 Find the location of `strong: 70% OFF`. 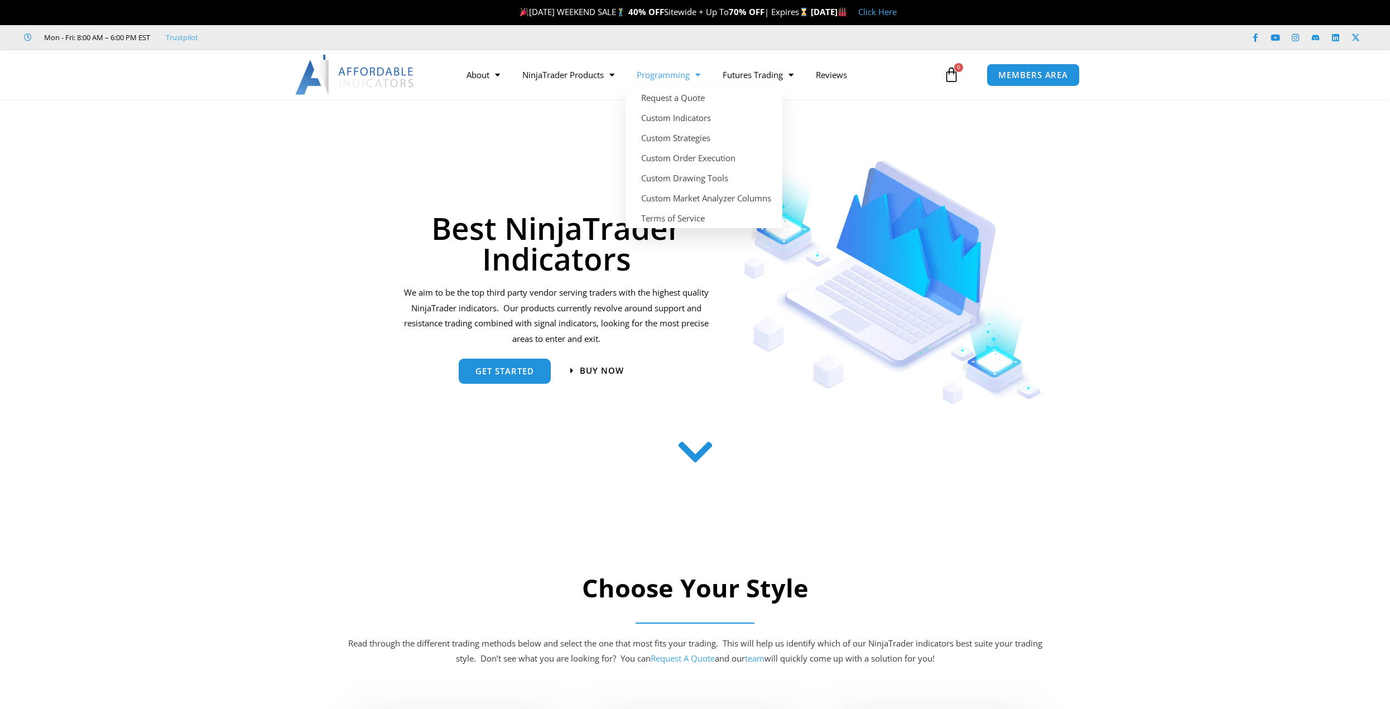

strong: 70% OFF is located at coordinates (746, 12).